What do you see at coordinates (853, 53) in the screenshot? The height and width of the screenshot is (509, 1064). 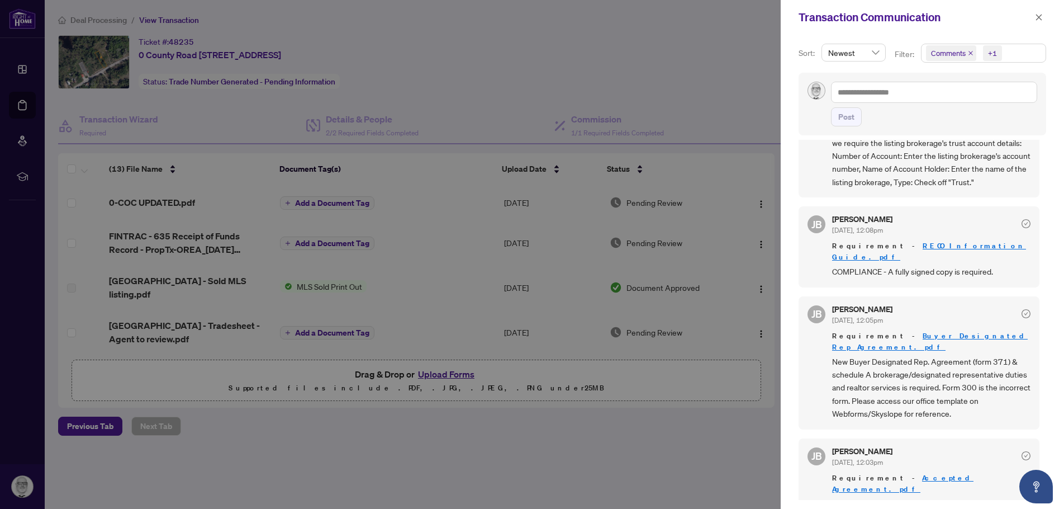 I see `span: Newest` at bounding box center [853, 53].